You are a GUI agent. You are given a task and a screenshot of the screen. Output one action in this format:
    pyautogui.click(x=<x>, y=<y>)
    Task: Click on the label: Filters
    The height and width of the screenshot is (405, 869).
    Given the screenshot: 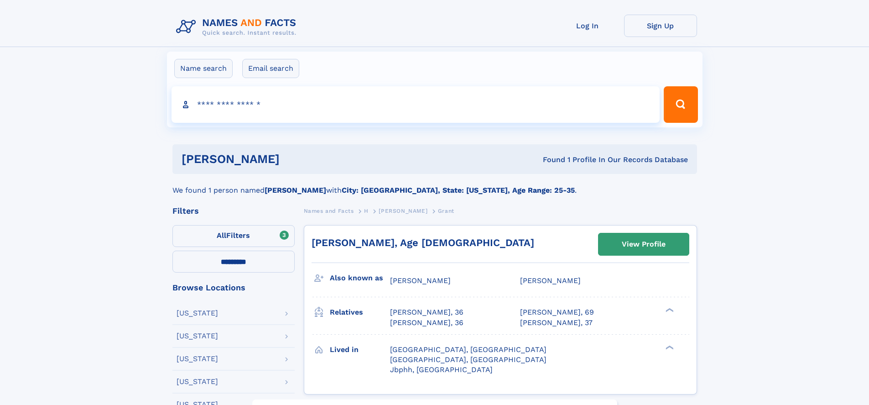 What is the action you would take?
    pyautogui.click(x=234, y=236)
    